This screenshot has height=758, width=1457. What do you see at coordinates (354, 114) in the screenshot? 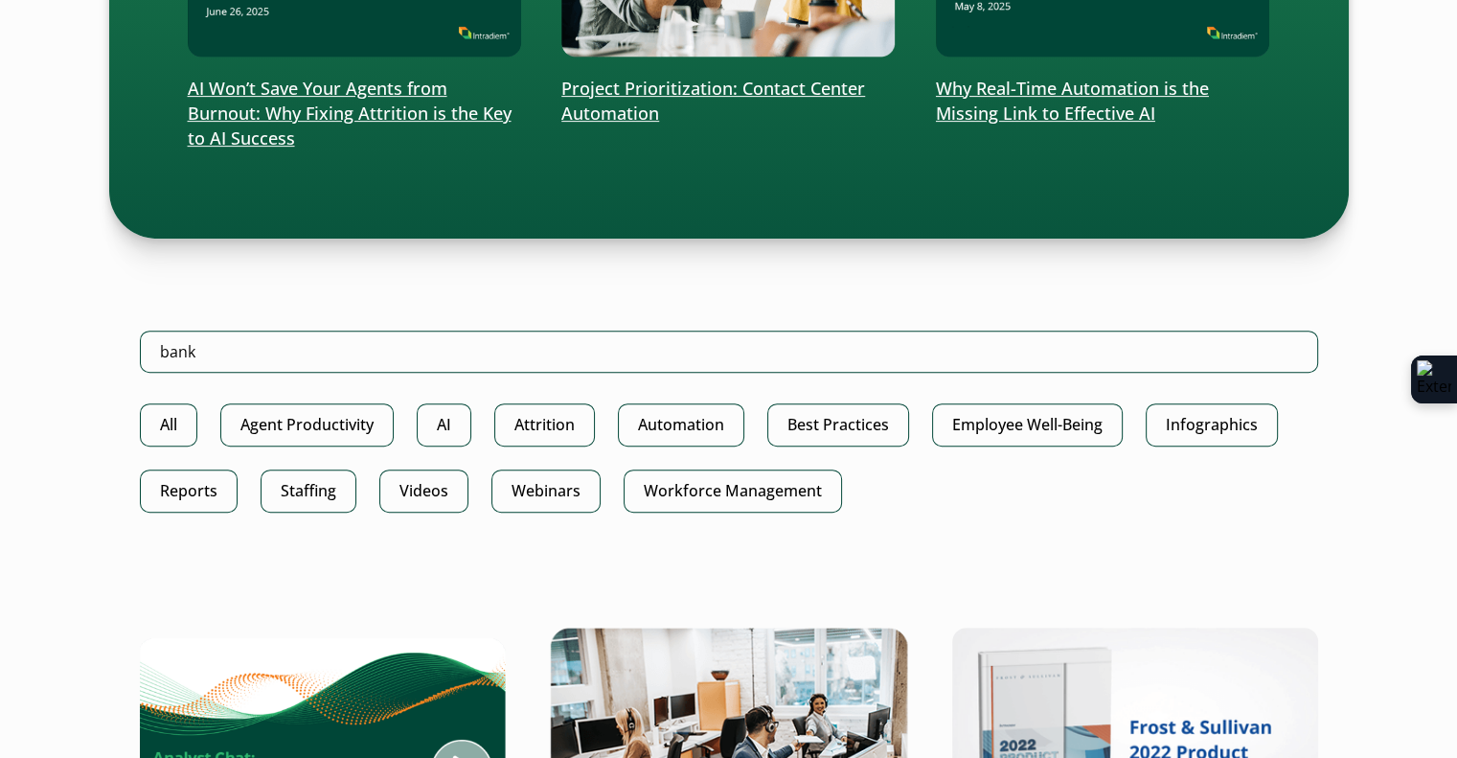
I see `p: AI Won’t Save Your Agents from Burnout: Why Fixing Attrition is the Key to AI Success` at bounding box center [354, 114].